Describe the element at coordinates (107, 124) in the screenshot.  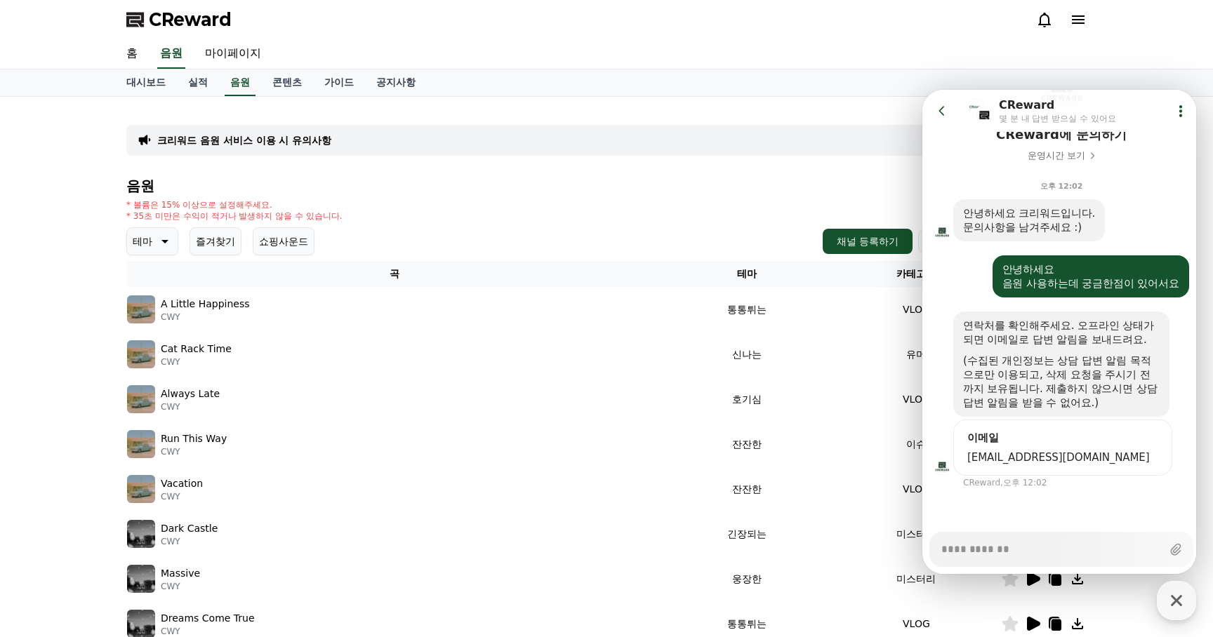
I see `div: 안녕하세요 크리워드입니다.` at that location.